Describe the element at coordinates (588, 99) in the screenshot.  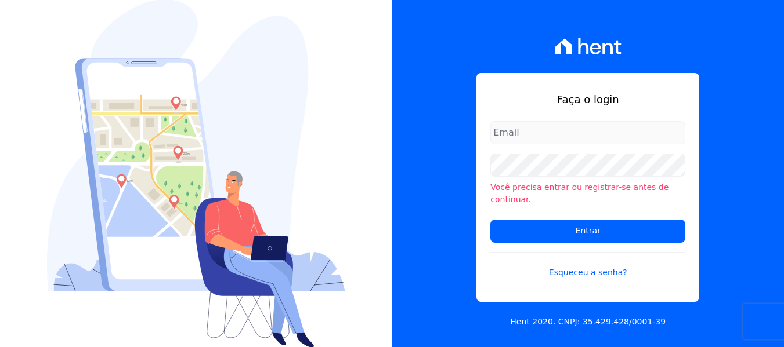
I see `h1: Faça o login` at that location.